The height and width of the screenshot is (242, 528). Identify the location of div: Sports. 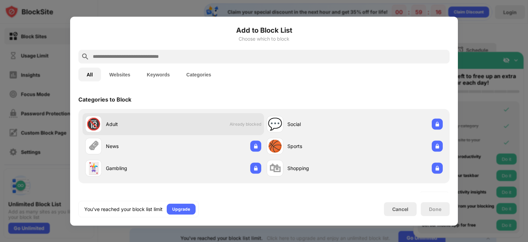
(321, 146).